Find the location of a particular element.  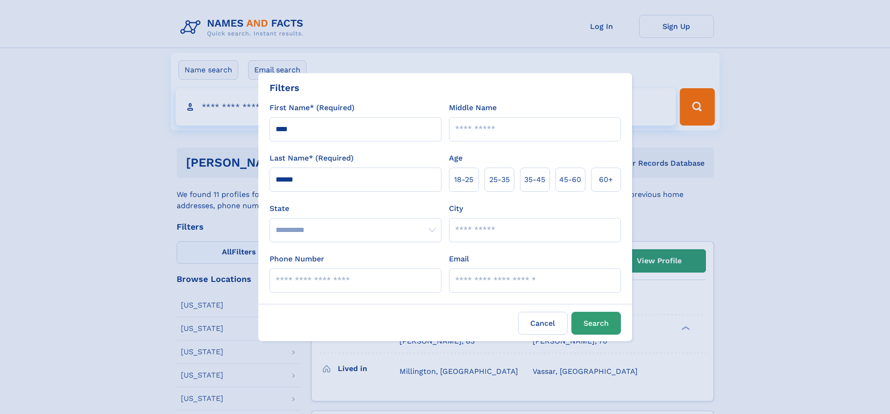

span: 18‑25 is located at coordinates (463, 180).